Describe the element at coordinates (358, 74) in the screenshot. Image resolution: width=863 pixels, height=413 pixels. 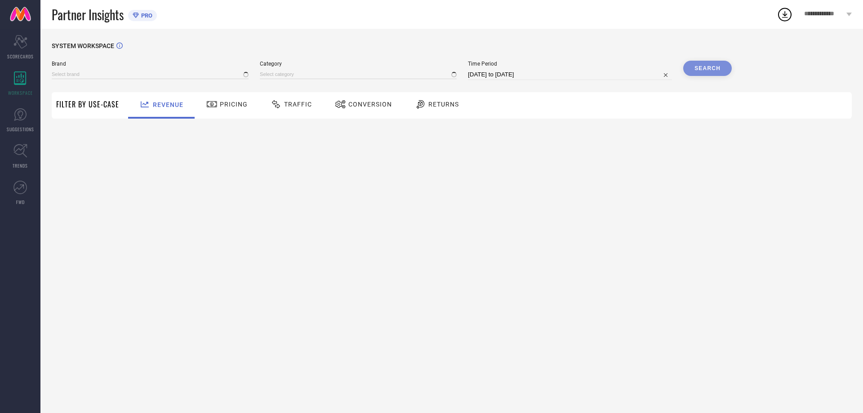
I see `input: Select category` at that location.